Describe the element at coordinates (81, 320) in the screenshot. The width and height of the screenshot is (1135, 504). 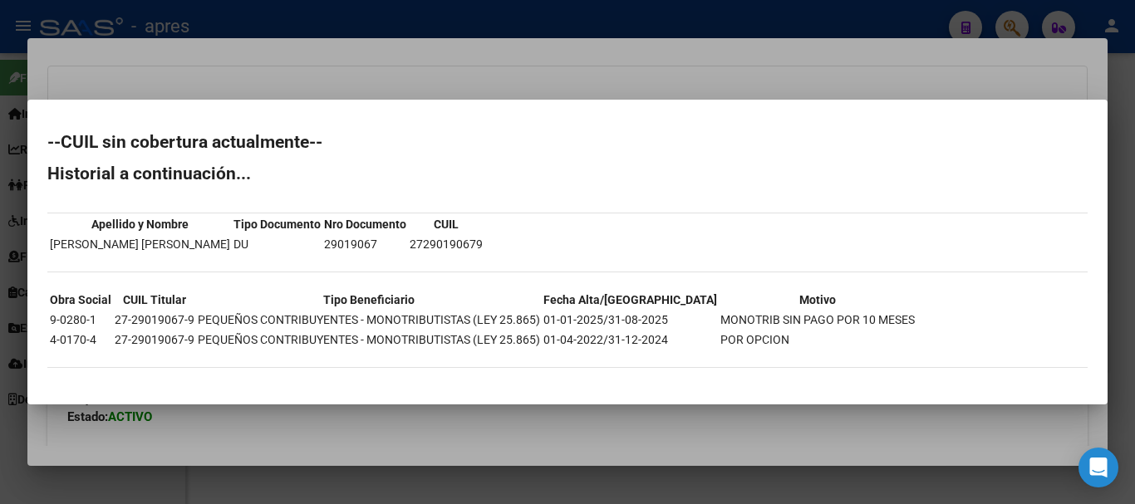
I see `td: 9-0280-1` at that location.